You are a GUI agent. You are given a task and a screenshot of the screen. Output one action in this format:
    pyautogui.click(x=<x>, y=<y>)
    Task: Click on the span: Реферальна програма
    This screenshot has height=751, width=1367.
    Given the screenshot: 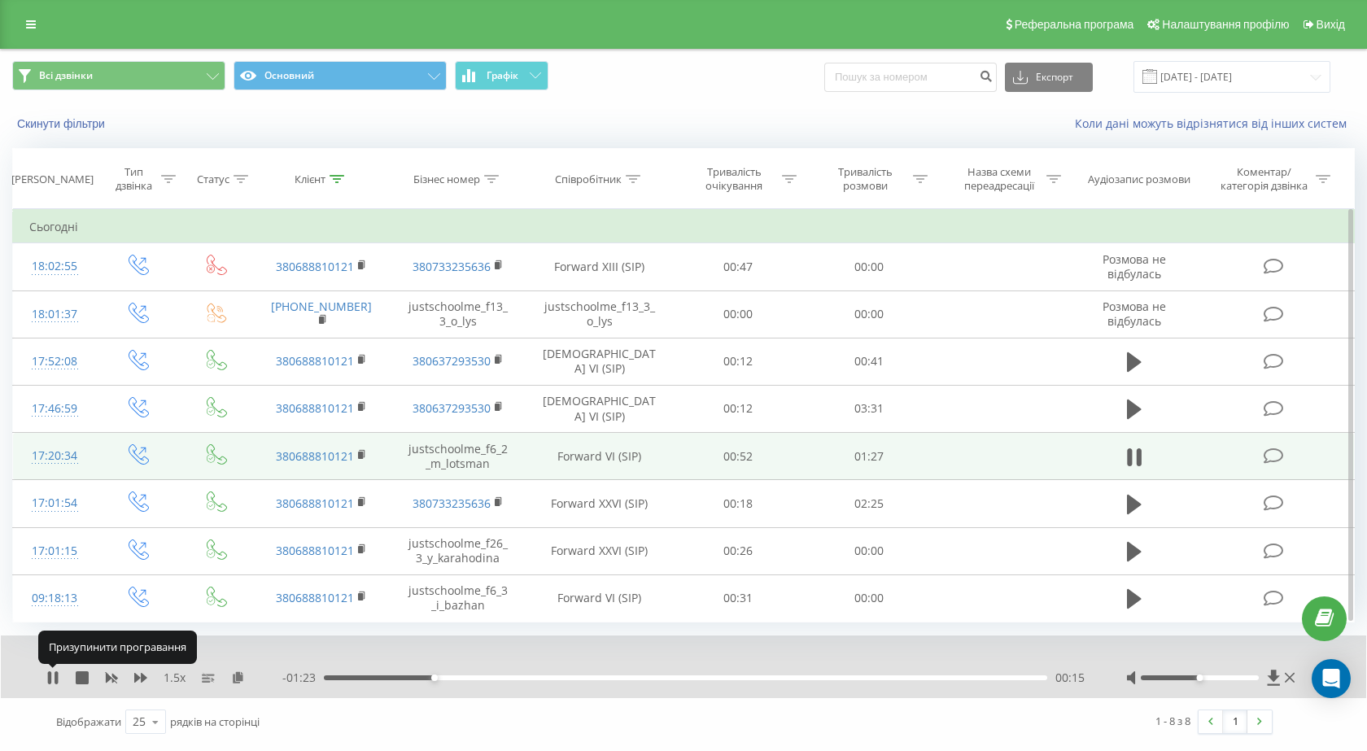 What is the action you would take?
    pyautogui.click(x=1074, y=24)
    